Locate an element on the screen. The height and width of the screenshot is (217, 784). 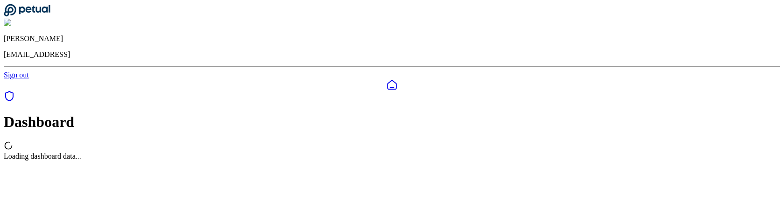
a: Sign out is located at coordinates (16, 75).